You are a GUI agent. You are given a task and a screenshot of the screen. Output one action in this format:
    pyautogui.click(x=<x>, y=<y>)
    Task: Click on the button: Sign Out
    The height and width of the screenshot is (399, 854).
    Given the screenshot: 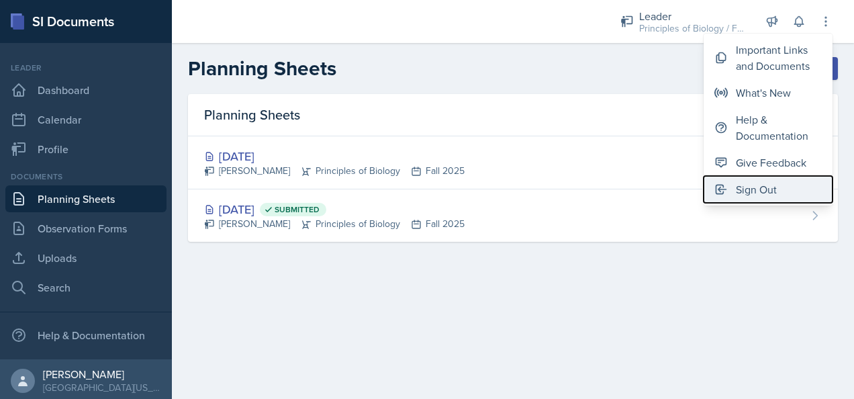 What is the action you would take?
    pyautogui.click(x=768, y=189)
    